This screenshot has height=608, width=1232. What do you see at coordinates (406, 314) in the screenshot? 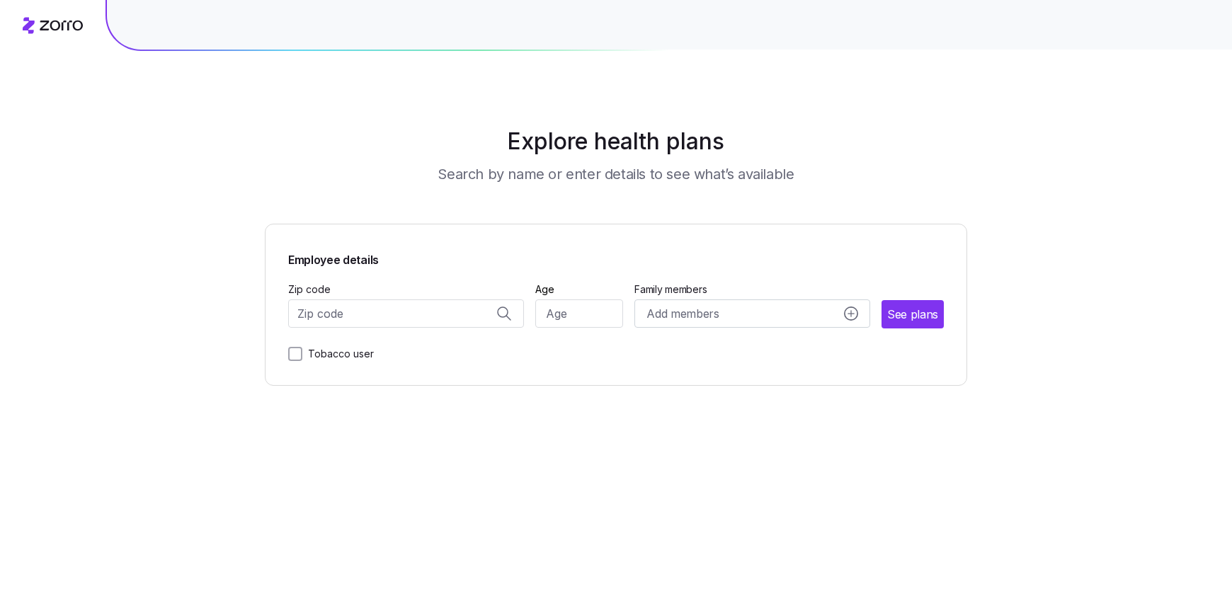
I see `input: Zip code` at bounding box center [406, 314].